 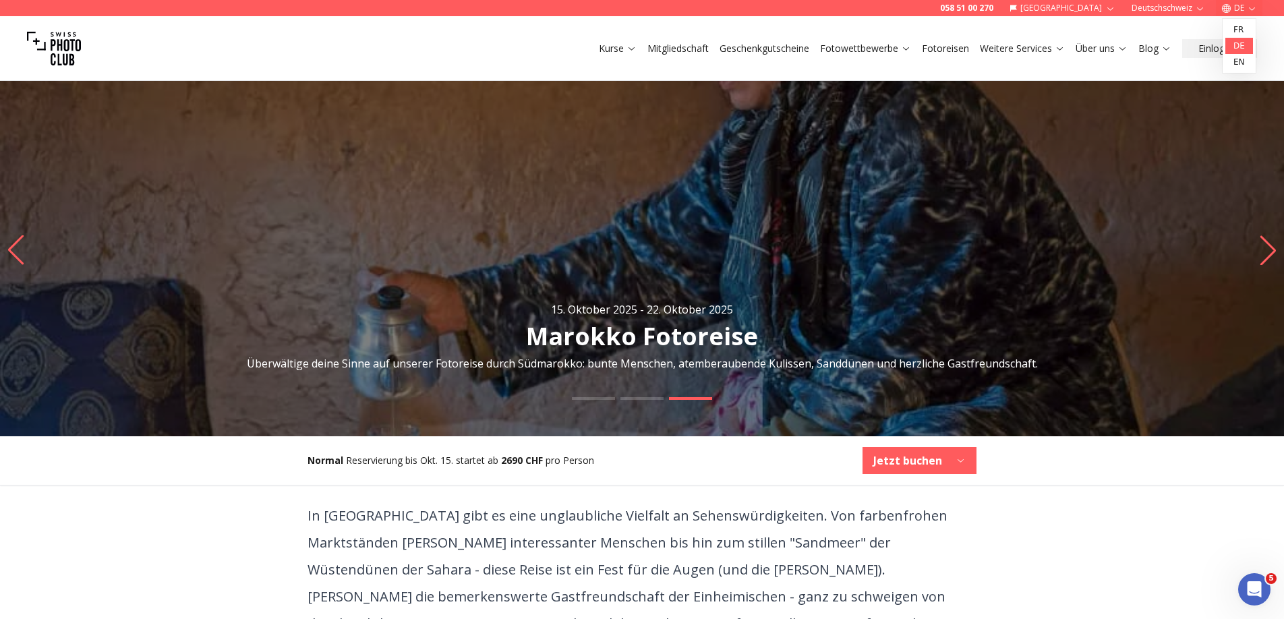 I want to click on a: fr, so click(x=1239, y=30).